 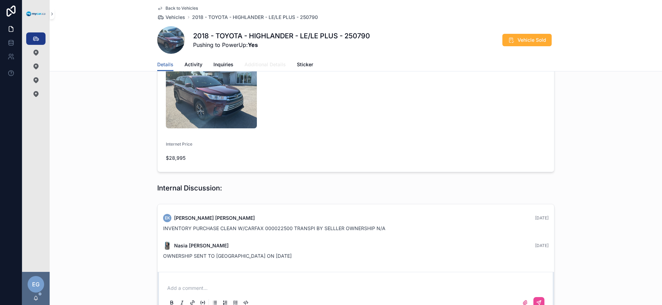 What do you see at coordinates (281, 45) in the screenshot?
I see `span: Pushing to PowerUp:` at bounding box center [281, 45].